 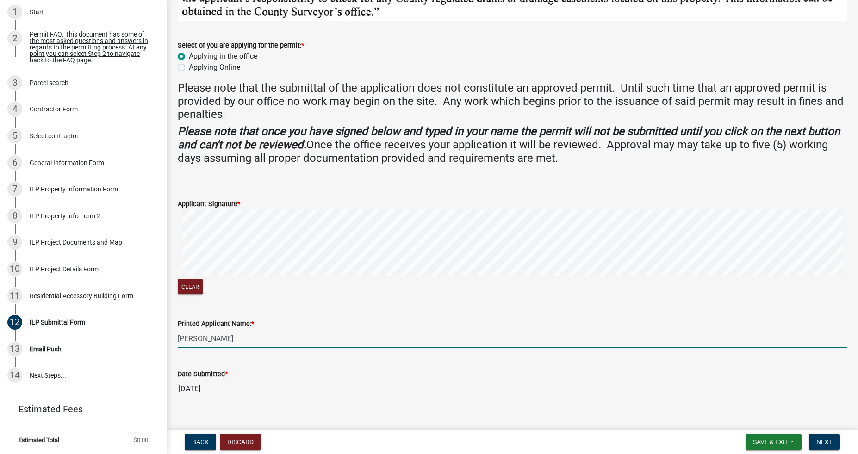 I want to click on label: Applying in the office, so click(x=223, y=56).